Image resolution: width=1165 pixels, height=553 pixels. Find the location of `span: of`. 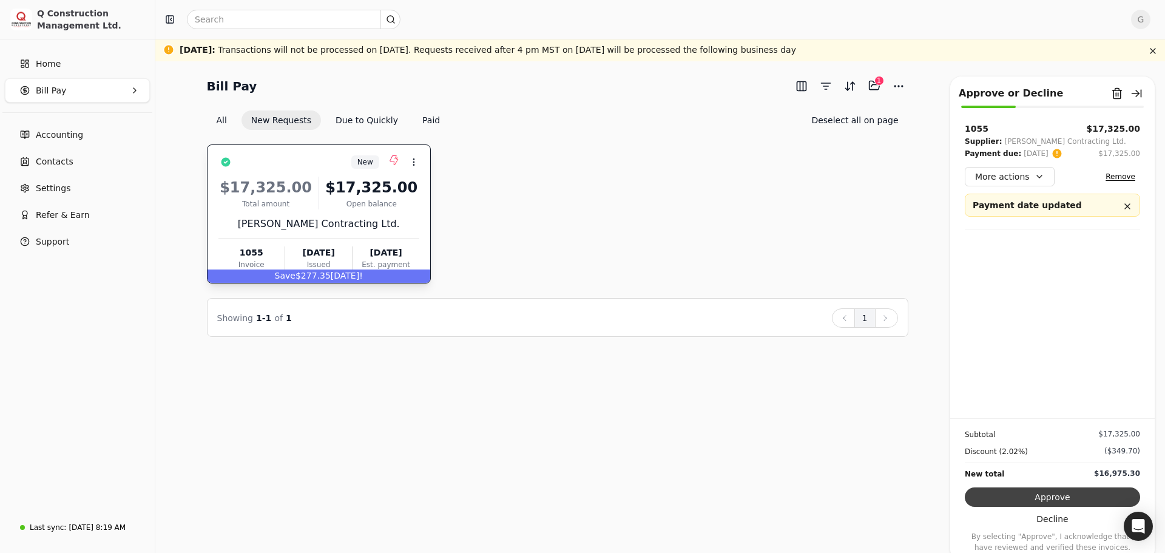

span: of is located at coordinates (278, 318).